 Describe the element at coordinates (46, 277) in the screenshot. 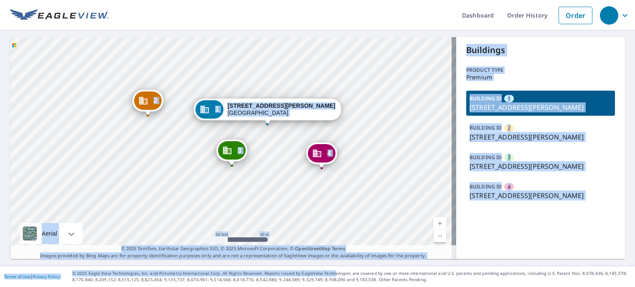

I see `a: Privacy Policy` at that location.